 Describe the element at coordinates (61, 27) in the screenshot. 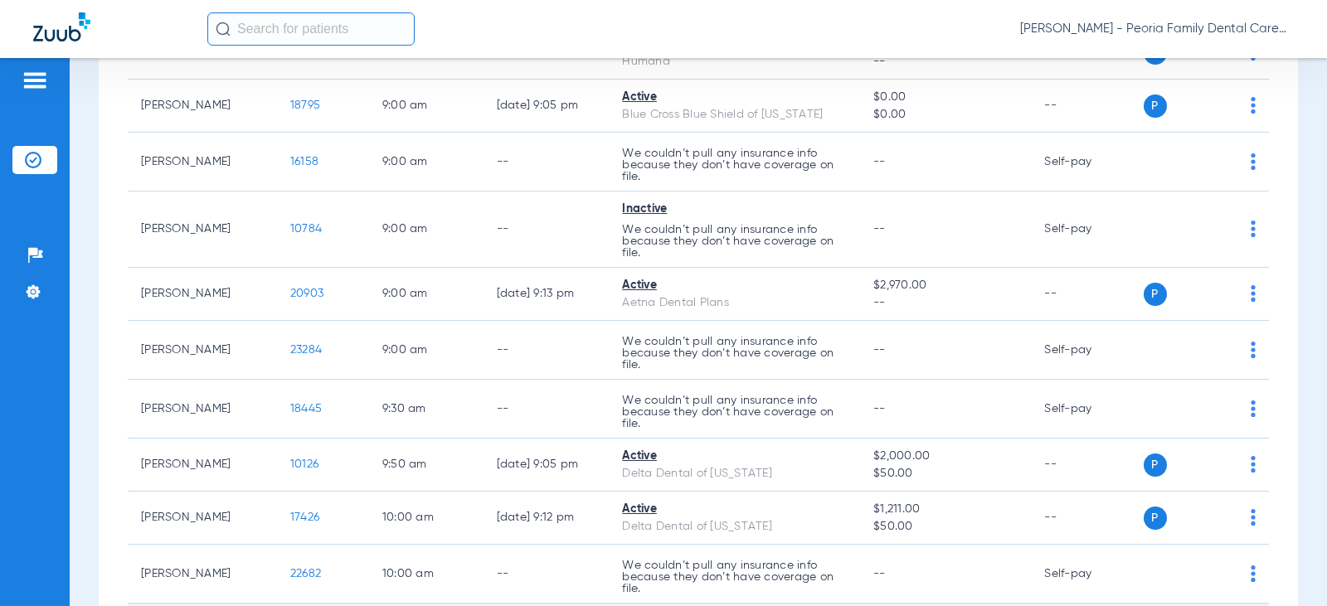

I see `img: Zuub Logo` at that location.